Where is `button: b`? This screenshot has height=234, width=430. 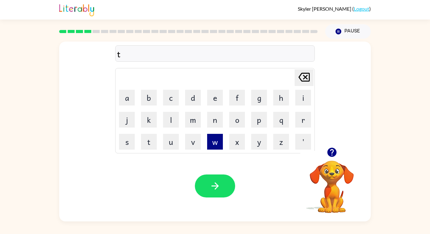 button: b is located at coordinates (149, 98).